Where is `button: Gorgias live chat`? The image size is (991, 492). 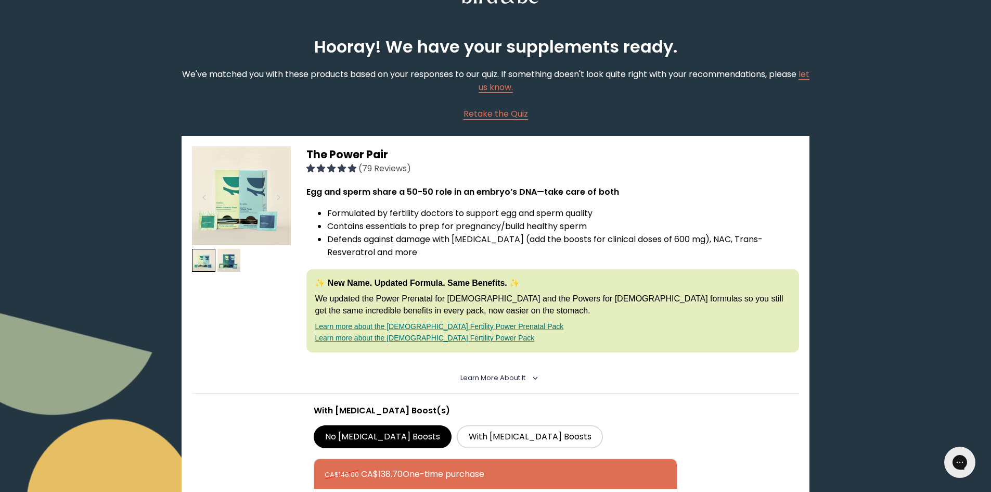
button: Gorgias live chat is located at coordinates (21, 19).